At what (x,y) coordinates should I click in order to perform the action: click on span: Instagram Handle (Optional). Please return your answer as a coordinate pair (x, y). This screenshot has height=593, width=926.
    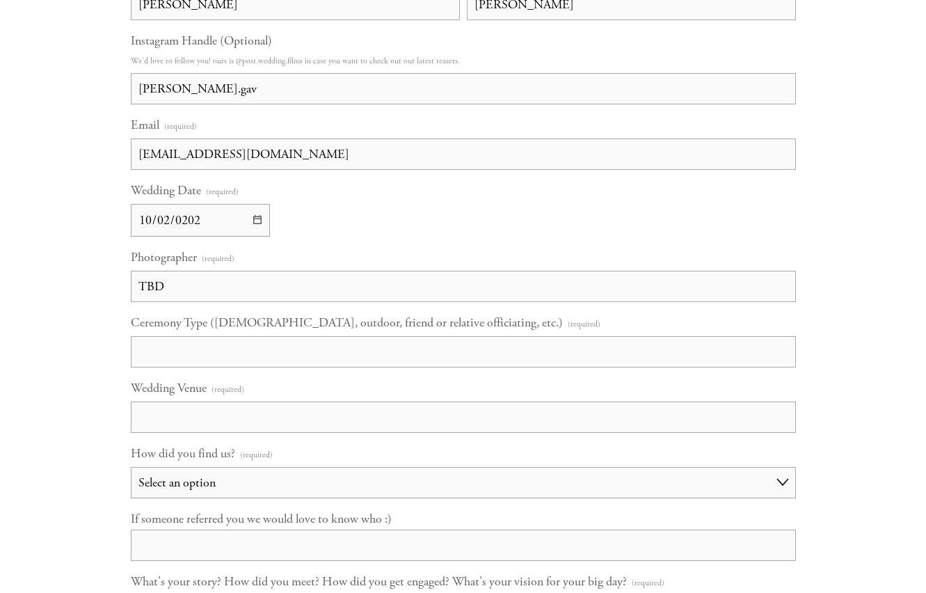
    Looking at the image, I should click on (201, 40).